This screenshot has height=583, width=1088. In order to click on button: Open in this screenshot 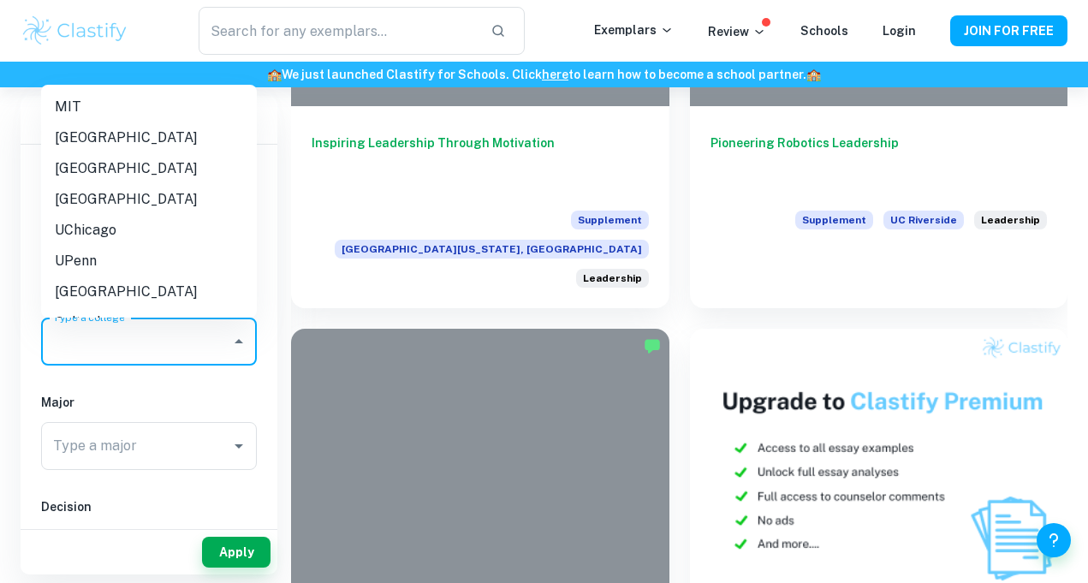, I will do `click(239, 446)`.